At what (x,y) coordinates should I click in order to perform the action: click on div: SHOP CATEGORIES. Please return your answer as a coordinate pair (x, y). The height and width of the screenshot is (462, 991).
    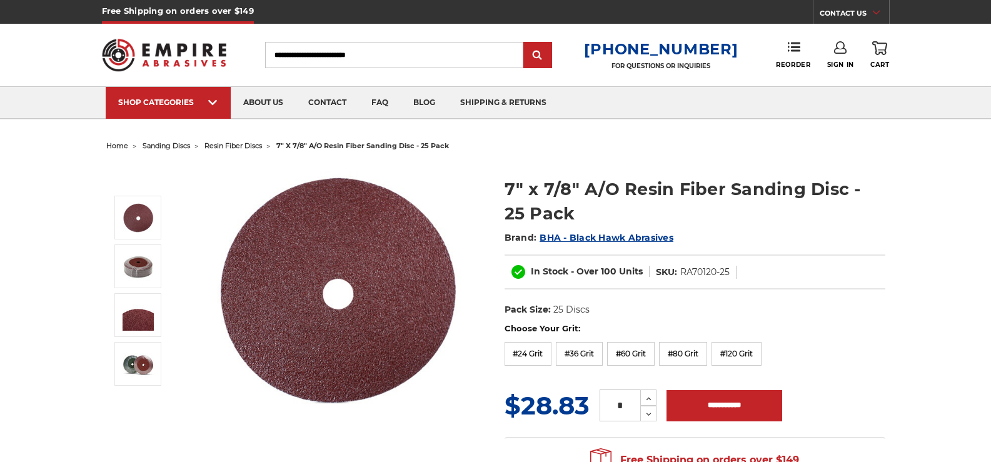
    Looking at the image, I should click on (168, 102).